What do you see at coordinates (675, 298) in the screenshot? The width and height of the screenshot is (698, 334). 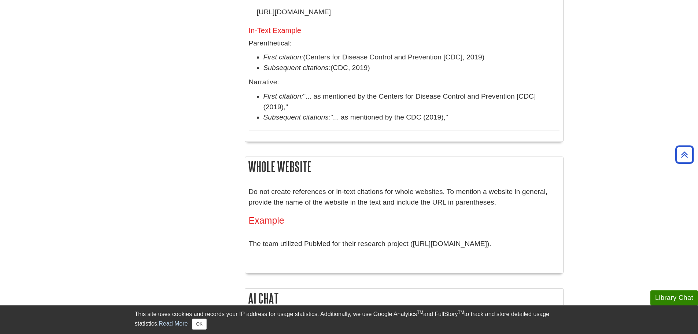 I see `button: Library Chat` at bounding box center [675, 298].